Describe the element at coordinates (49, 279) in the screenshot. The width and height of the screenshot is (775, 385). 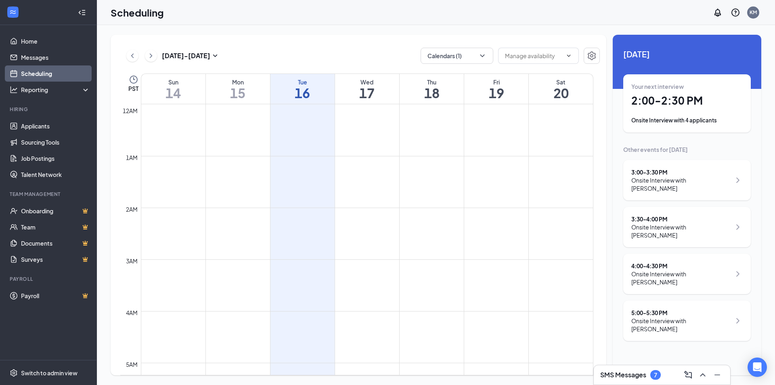
I see `div: Payroll` at that location.